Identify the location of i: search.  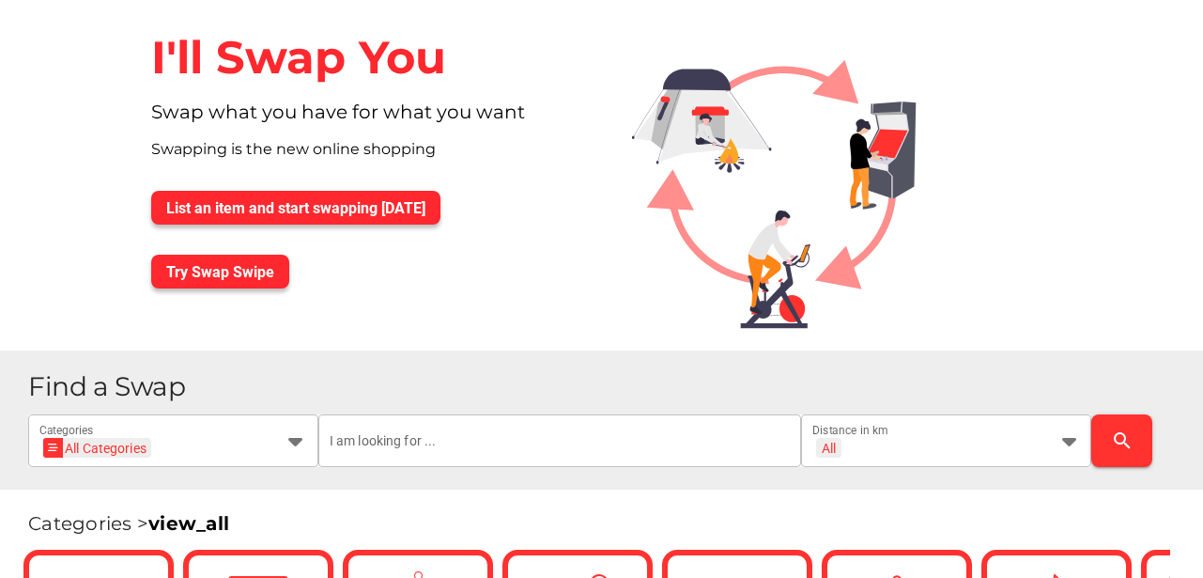
(1123, 441).